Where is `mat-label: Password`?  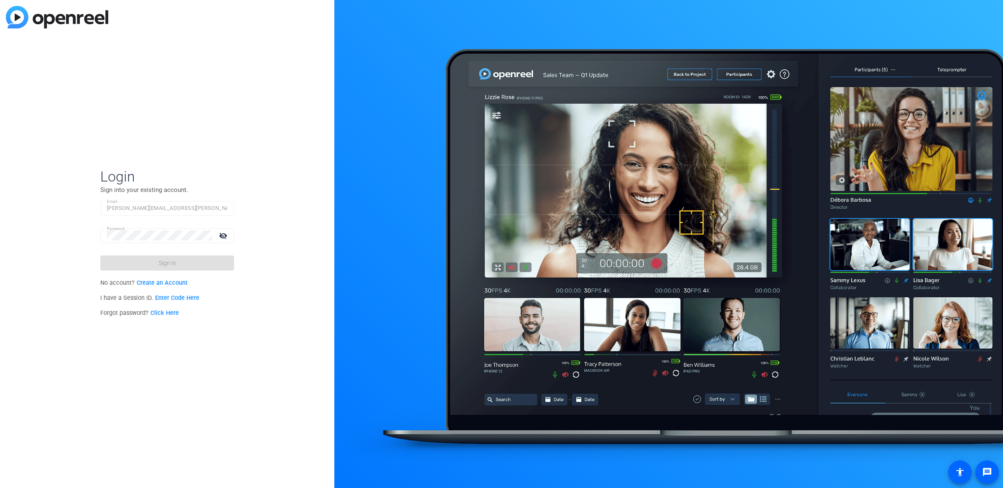 mat-label: Password is located at coordinates (116, 228).